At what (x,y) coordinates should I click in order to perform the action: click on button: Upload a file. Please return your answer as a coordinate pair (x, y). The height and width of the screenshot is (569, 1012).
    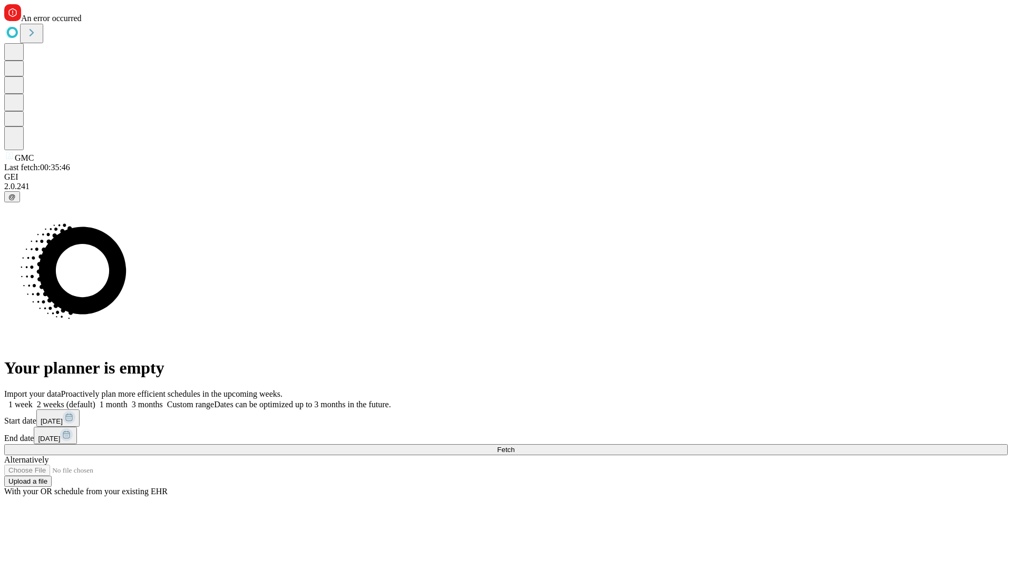
    Looking at the image, I should click on (28, 481).